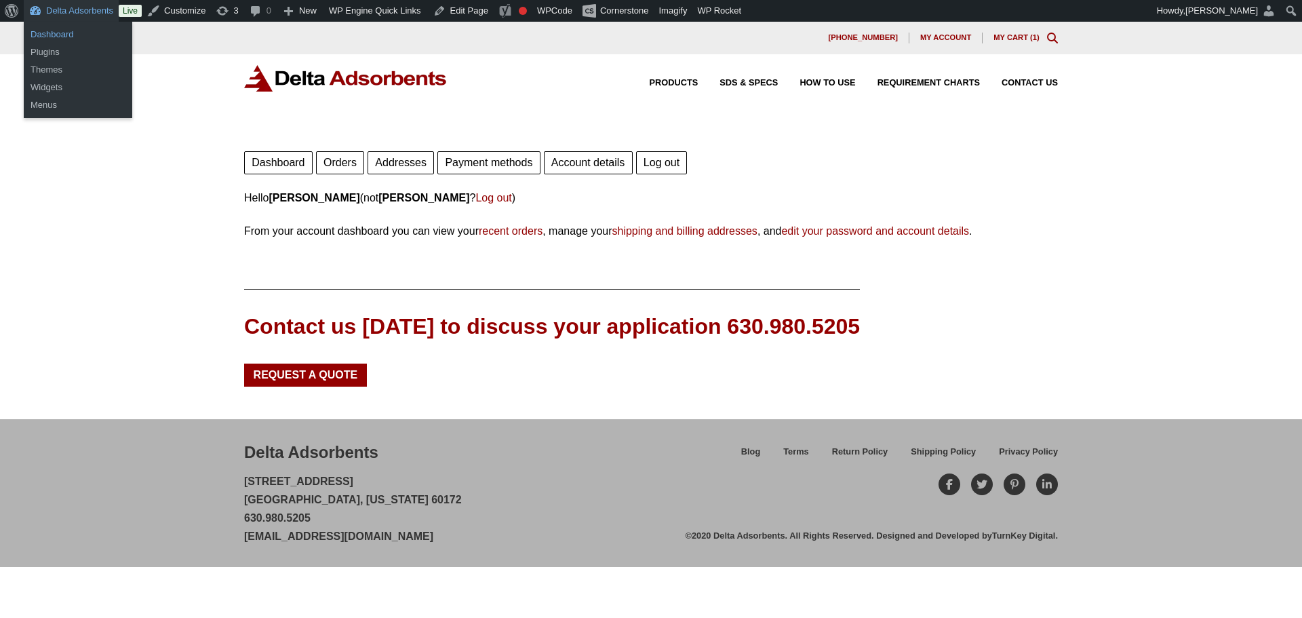  I want to click on a: Account details, so click(588, 163).